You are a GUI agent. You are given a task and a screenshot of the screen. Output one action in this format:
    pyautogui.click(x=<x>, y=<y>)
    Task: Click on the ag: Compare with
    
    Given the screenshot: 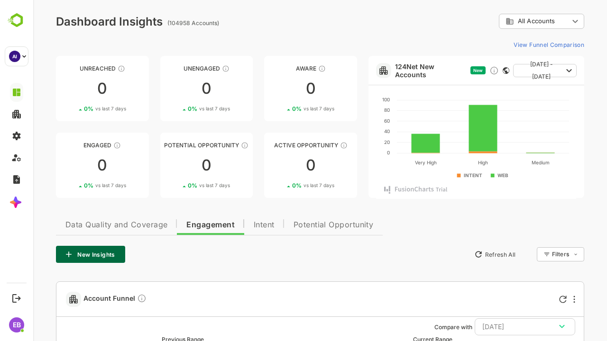 What is the action you would take?
    pyautogui.click(x=420, y=327)
    